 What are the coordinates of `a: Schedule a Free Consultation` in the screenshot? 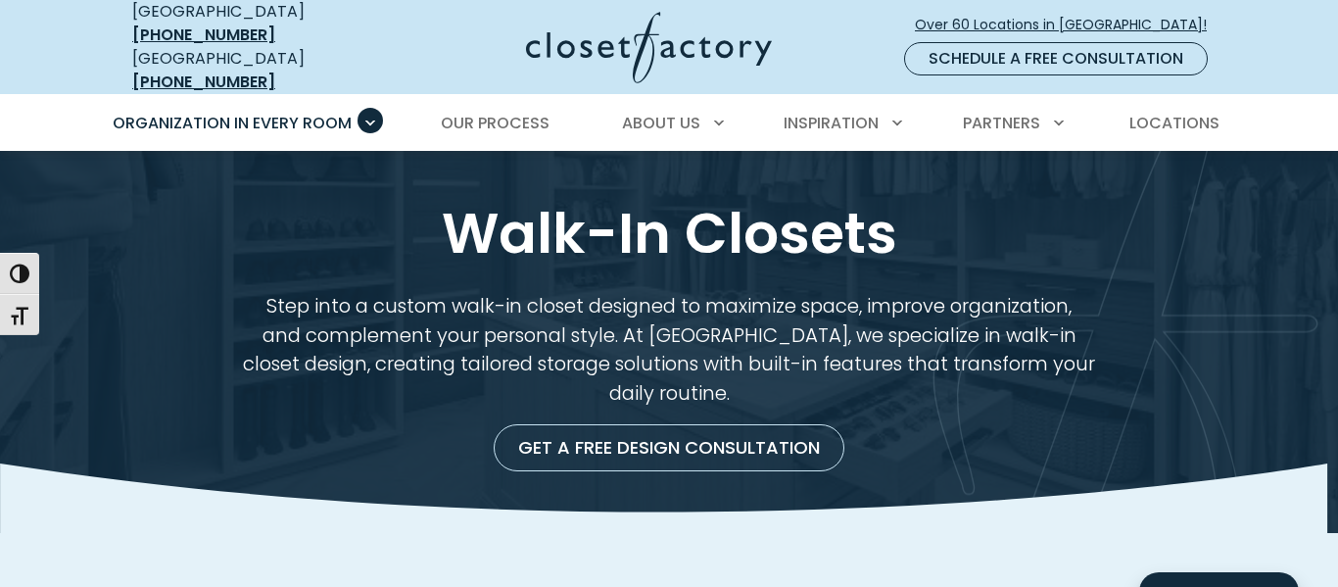 It's located at (1056, 59).